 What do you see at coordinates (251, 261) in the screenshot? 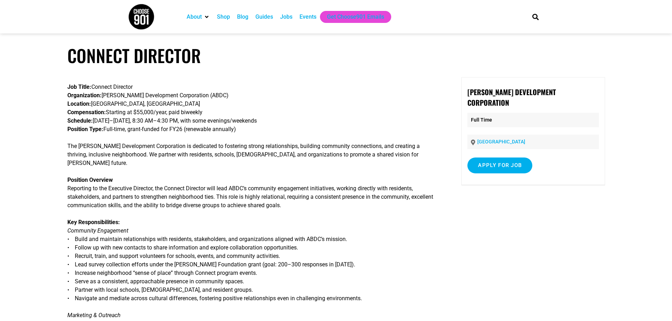
I see `p: • Build and maintain relationships with residents, stakeholders, and organizations aligned with A...` at bounding box center [251, 261].